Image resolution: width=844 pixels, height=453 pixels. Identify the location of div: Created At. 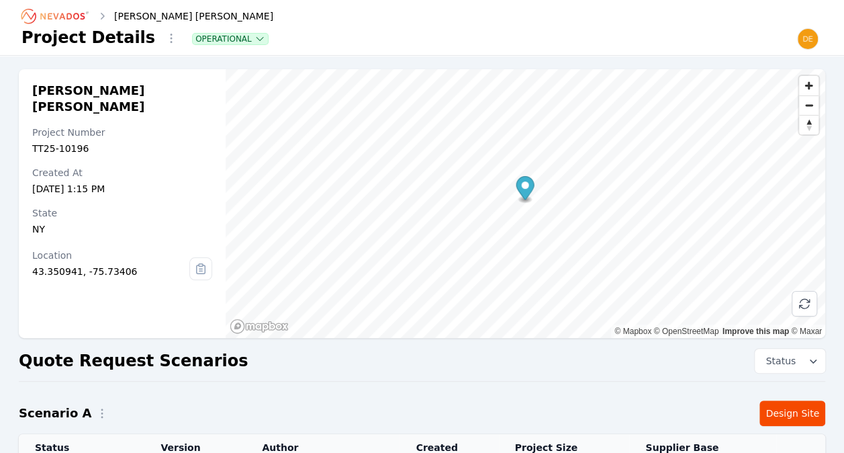
(122, 173).